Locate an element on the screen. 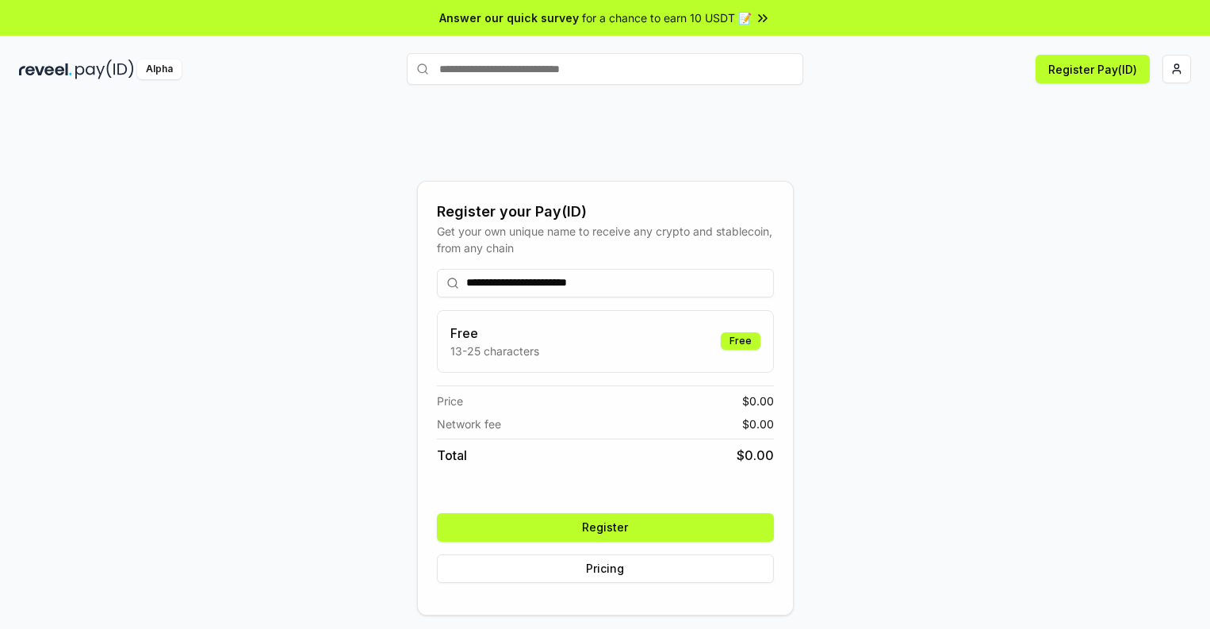 This screenshot has width=1210, height=629. button: Pricing is located at coordinates (605, 568).